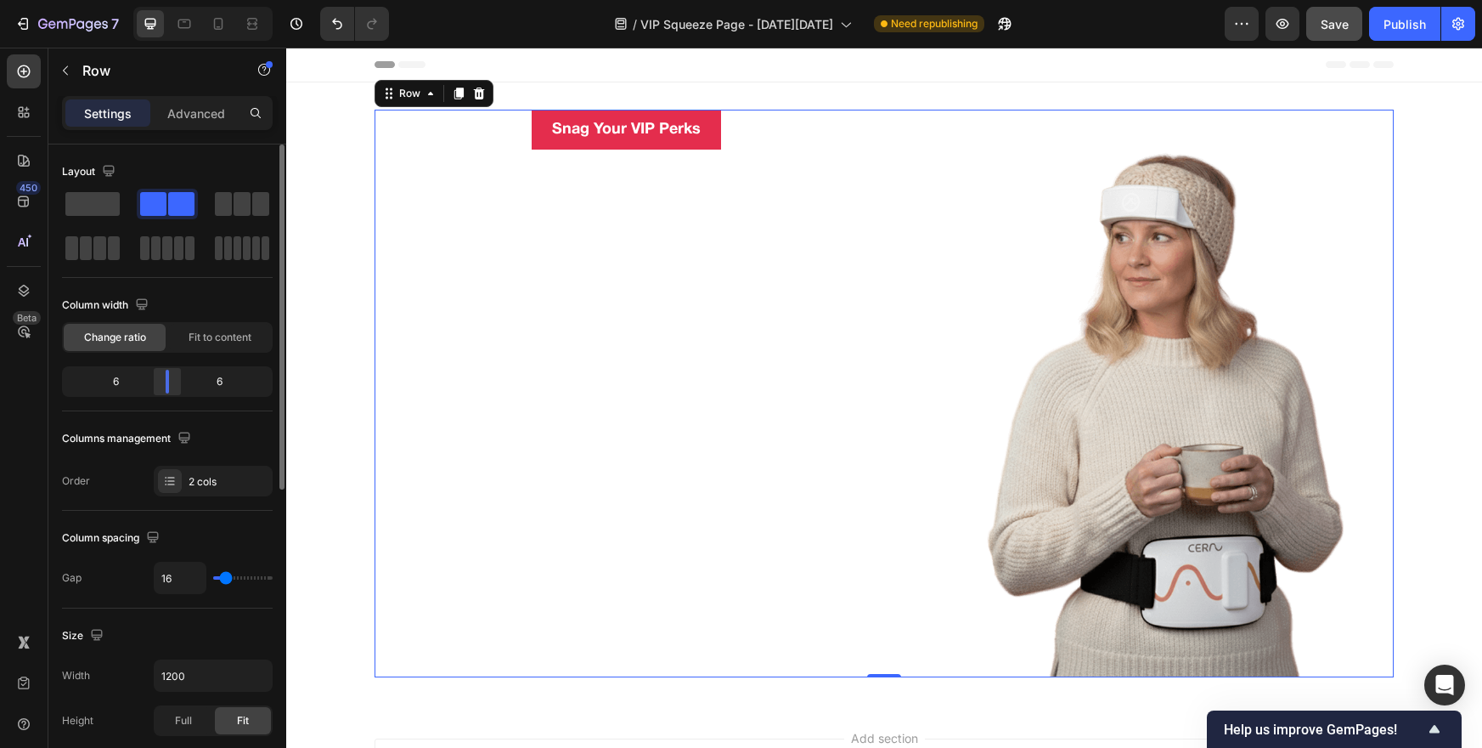 Image resolution: width=1482 pixels, height=748 pixels. What do you see at coordinates (108, 113) in the screenshot?
I see `p: Settings` at bounding box center [108, 113].